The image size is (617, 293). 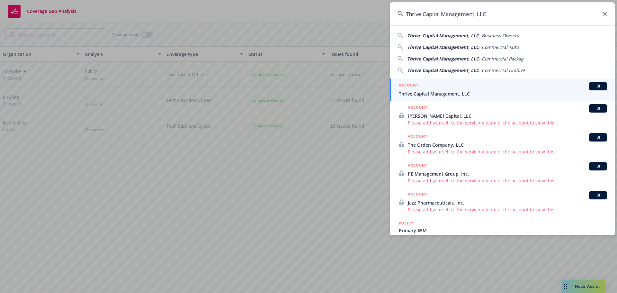 I want to click on input: Search..., so click(x=502, y=14).